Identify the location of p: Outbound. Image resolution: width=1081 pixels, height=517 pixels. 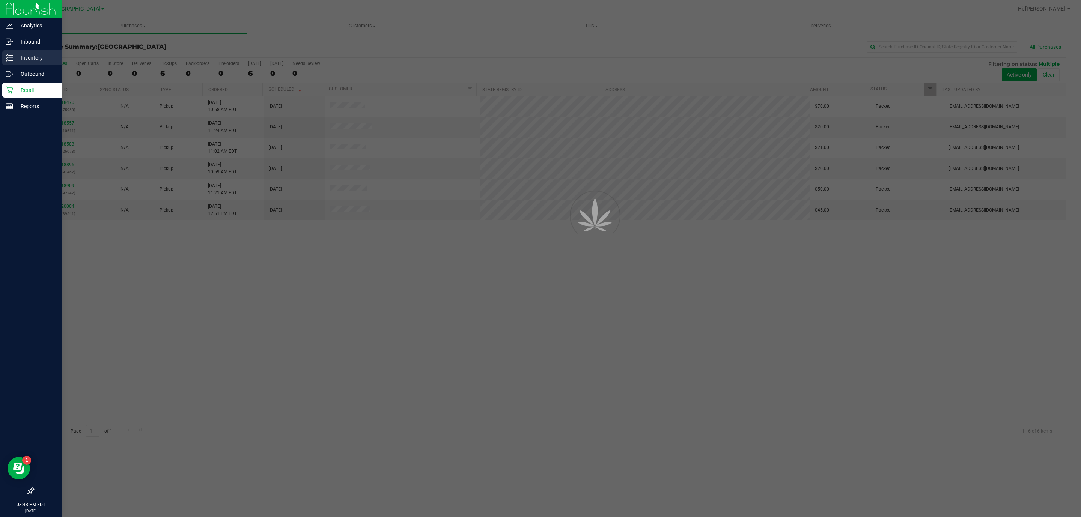
(36, 74).